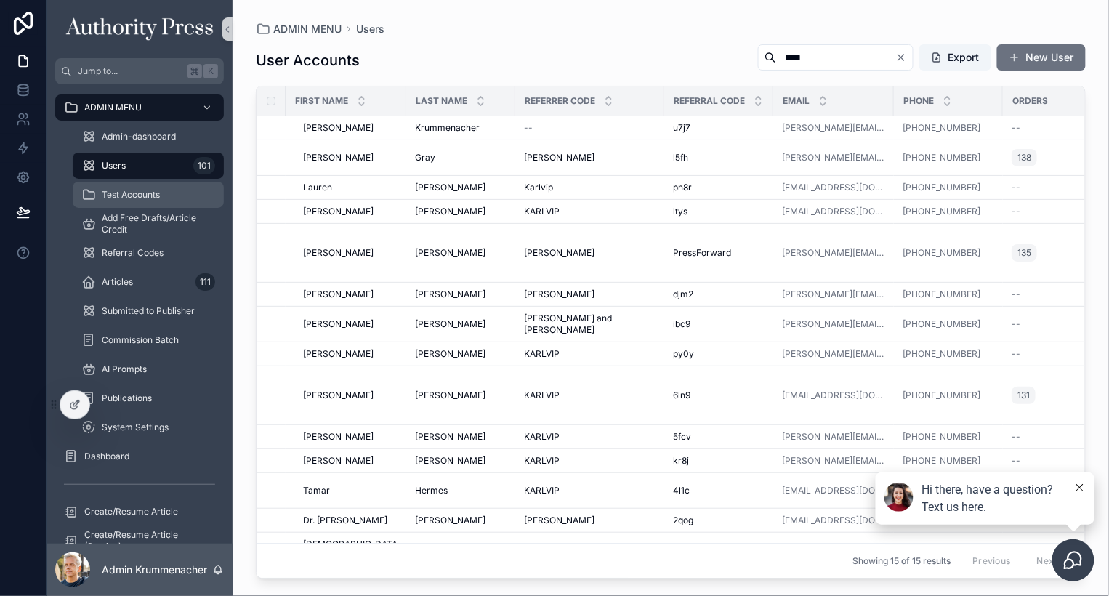 The image size is (1109, 596). Describe the element at coordinates (156, 224) in the screenshot. I see `span: Add Free Drafts/Article Credit` at that location.